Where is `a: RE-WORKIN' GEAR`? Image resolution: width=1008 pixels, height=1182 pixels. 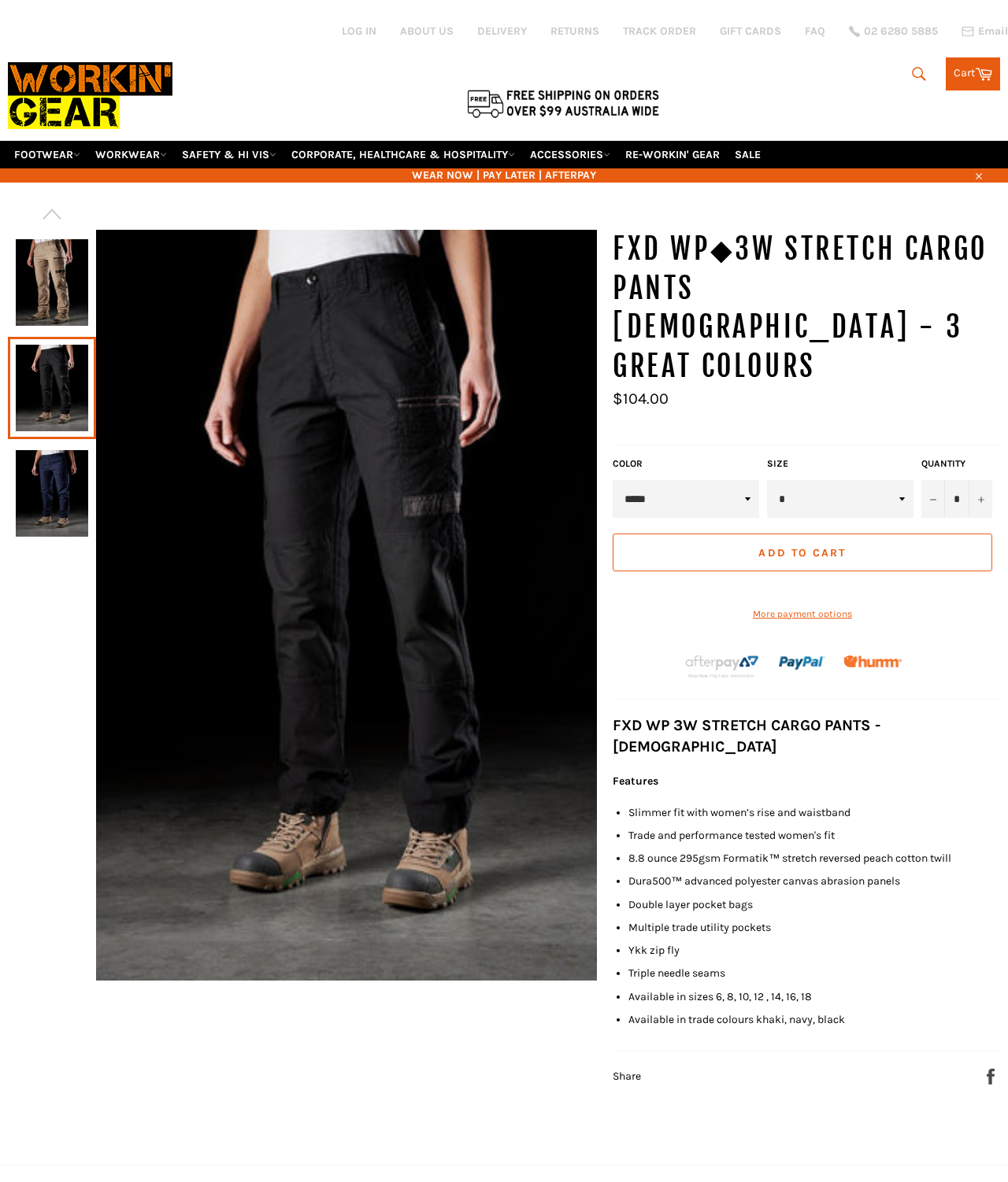
a: RE-WORKIN' GEAR is located at coordinates (672, 154).